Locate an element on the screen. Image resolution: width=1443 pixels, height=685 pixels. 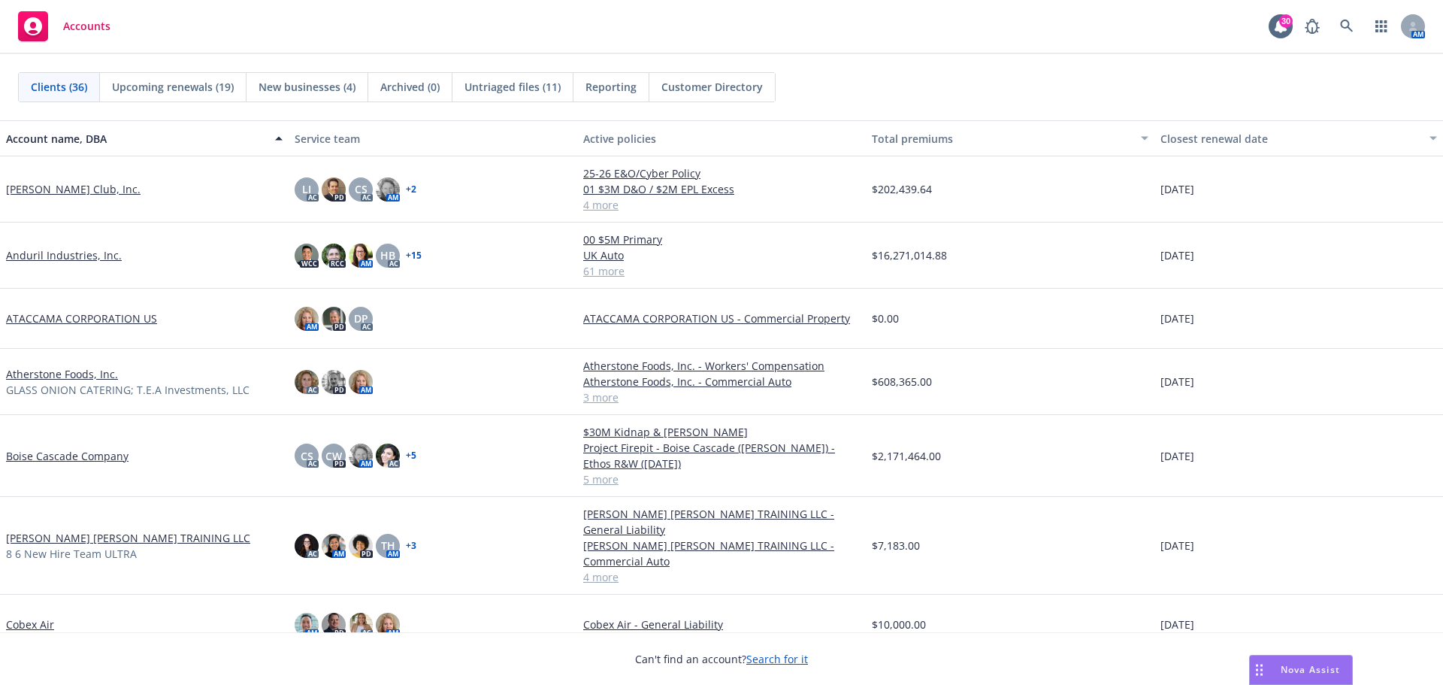
span: LI is located at coordinates (307, 189).